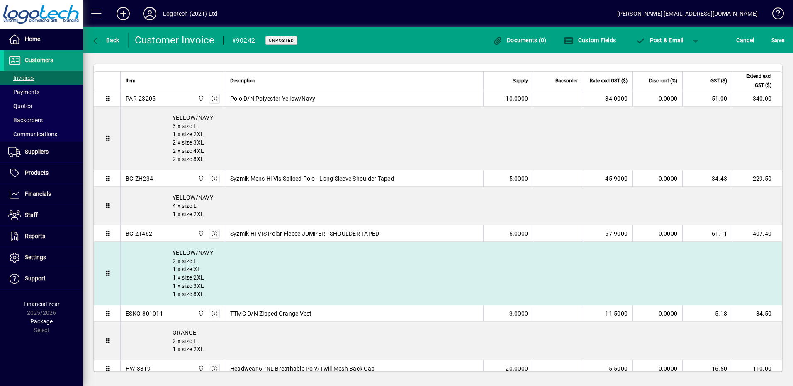 The image size is (793, 386). I want to click on a: Home, so click(44, 39).